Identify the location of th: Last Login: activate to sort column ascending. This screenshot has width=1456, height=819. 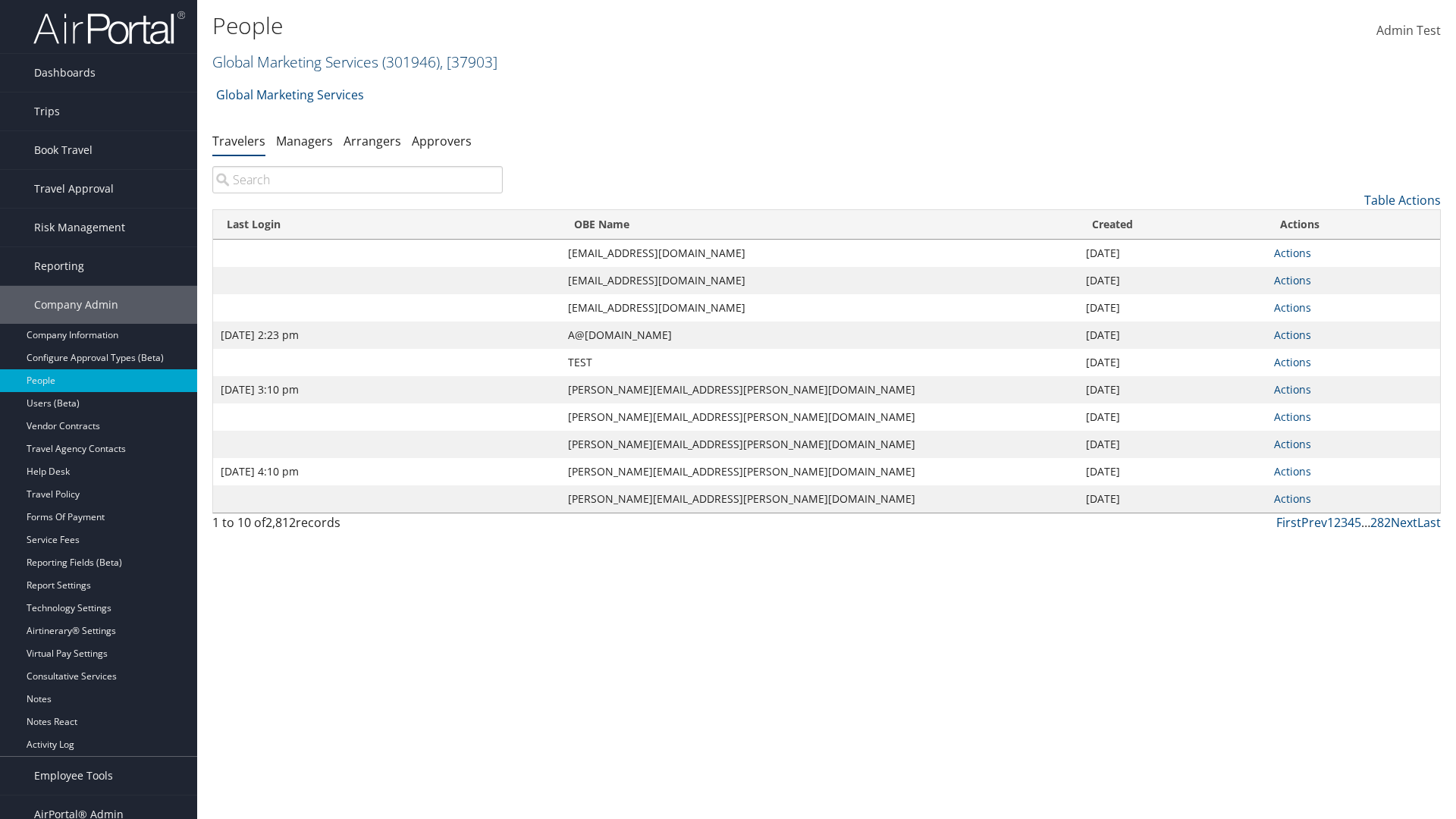
(387, 224).